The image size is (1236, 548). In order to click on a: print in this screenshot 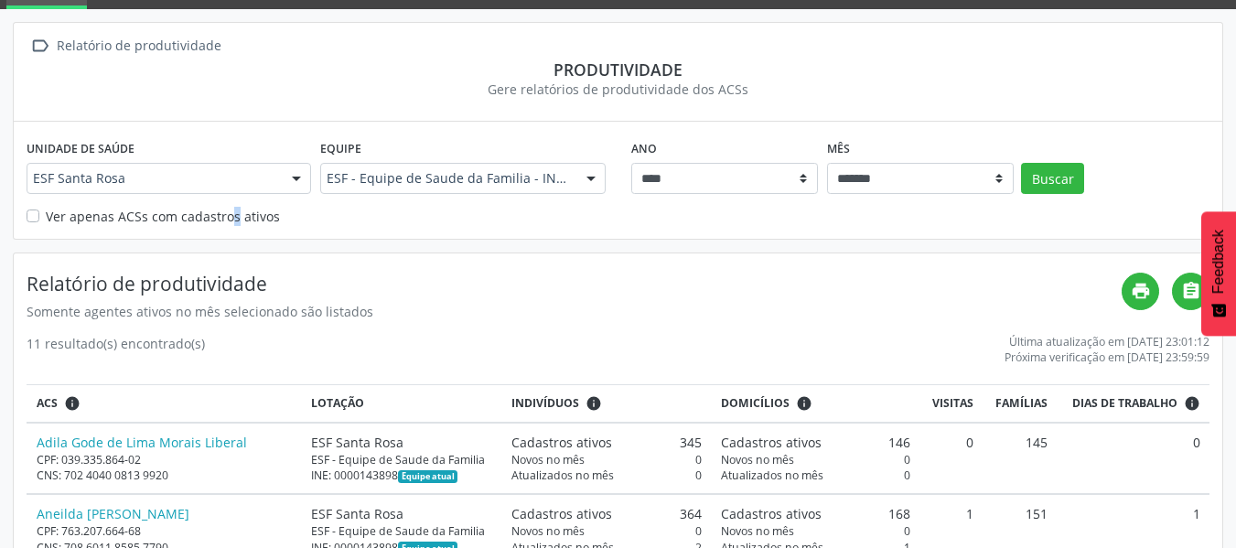, I will do `click(1140, 291)`.